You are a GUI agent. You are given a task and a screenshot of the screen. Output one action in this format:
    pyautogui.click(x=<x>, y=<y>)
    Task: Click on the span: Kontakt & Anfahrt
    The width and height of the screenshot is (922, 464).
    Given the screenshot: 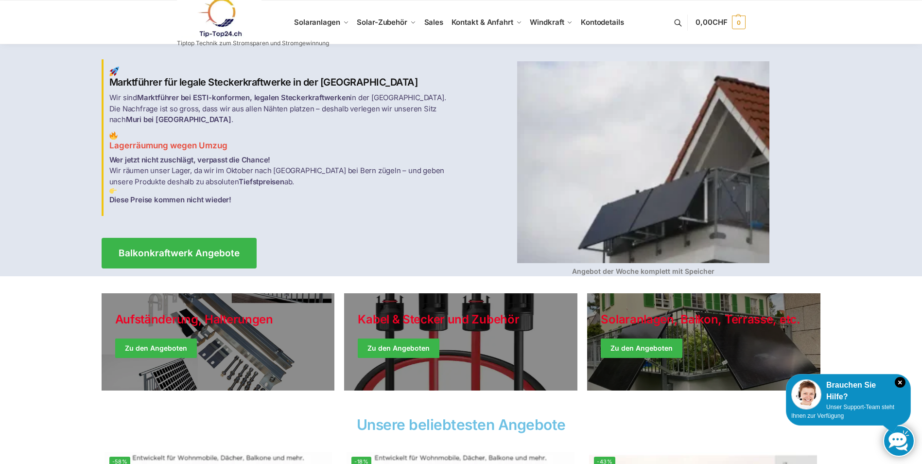 What is the action you would take?
    pyautogui.click(x=482, y=22)
    